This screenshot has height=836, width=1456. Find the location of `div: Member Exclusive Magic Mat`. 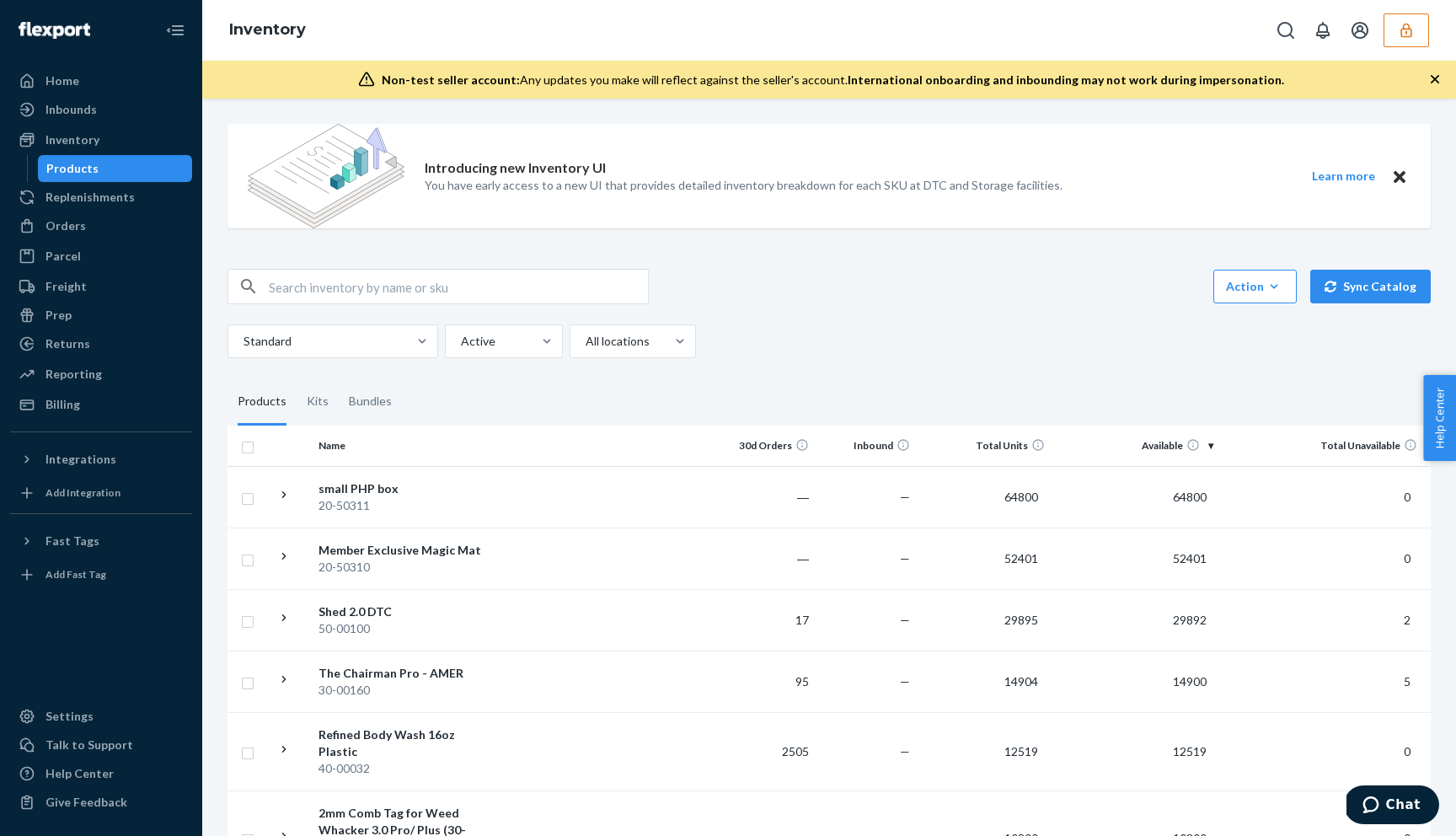

div: Member Exclusive Magic Mat is located at coordinates (406, 550).